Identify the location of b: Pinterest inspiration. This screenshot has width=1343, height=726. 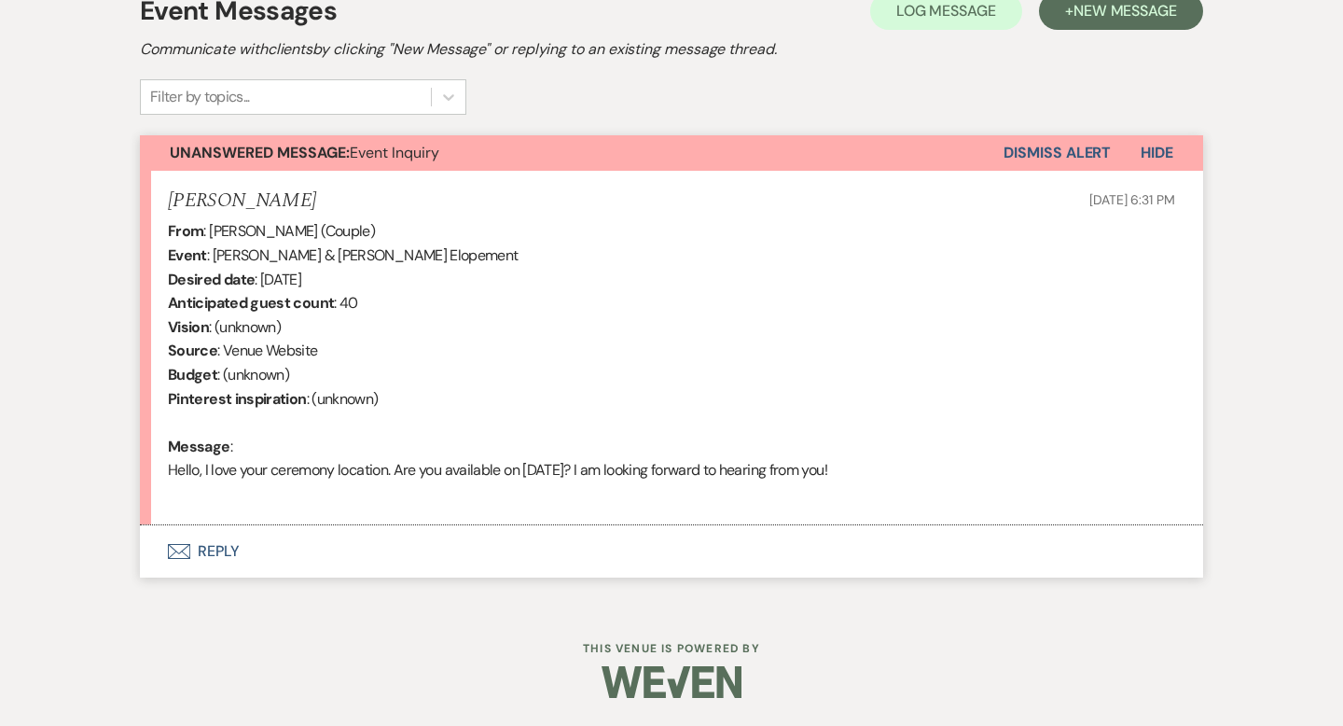
(237, 398).